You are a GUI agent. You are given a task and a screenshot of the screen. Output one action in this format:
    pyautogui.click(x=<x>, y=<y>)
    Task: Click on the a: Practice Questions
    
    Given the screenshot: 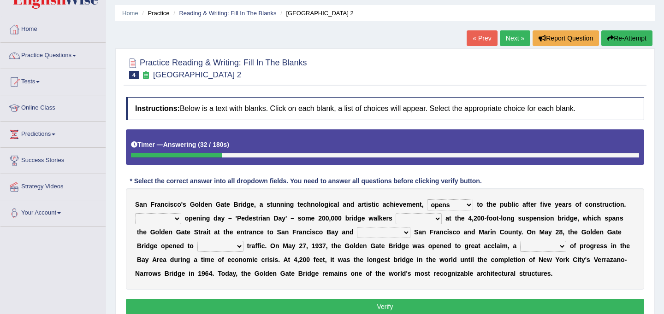 What is the action you would take?
    pyautogui.click(x=53, y=54)
    